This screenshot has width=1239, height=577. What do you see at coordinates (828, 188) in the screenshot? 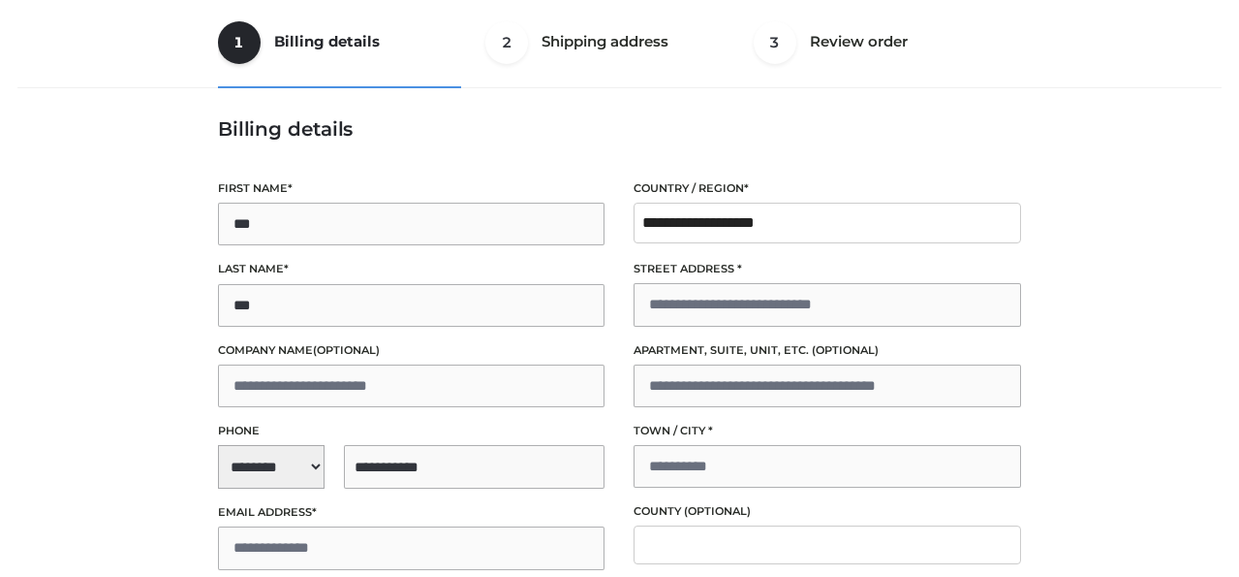
I see `label: Country / Region` at bounding box center [828, 188].